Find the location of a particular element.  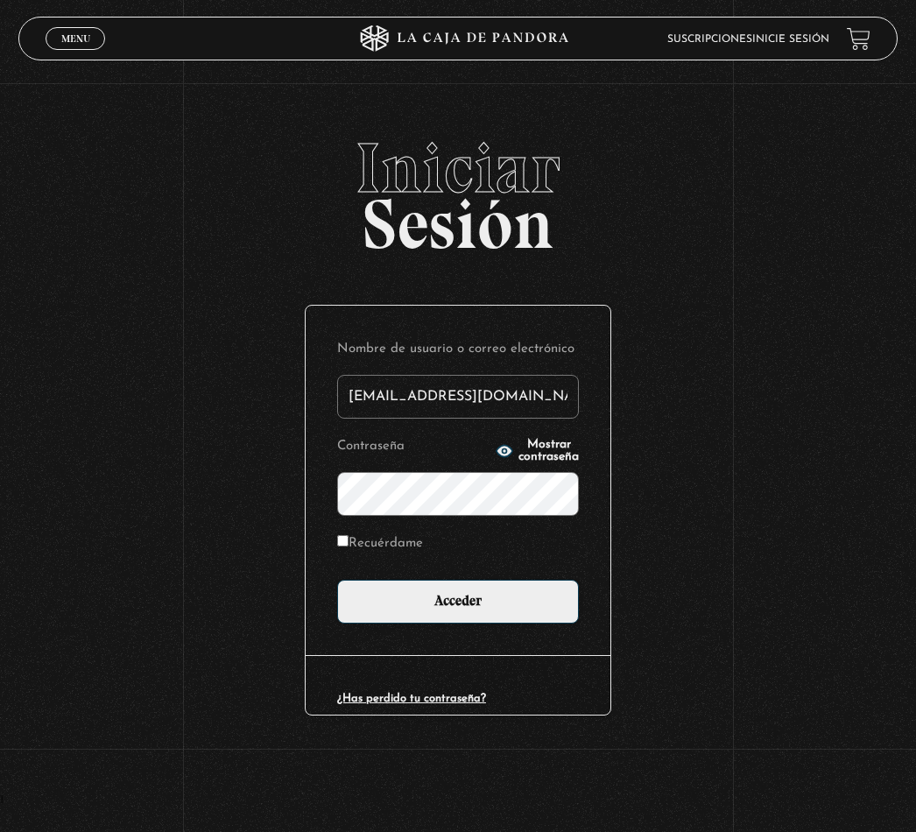

label: Contraseña is located at coordinates (413, 446).